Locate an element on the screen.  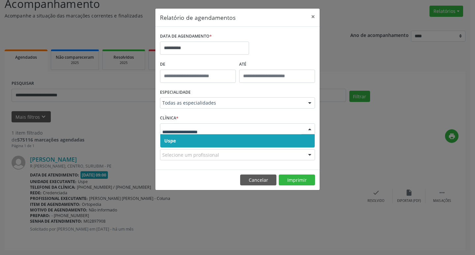
span: Todas as especialidades is located at coordinates (232, 103).